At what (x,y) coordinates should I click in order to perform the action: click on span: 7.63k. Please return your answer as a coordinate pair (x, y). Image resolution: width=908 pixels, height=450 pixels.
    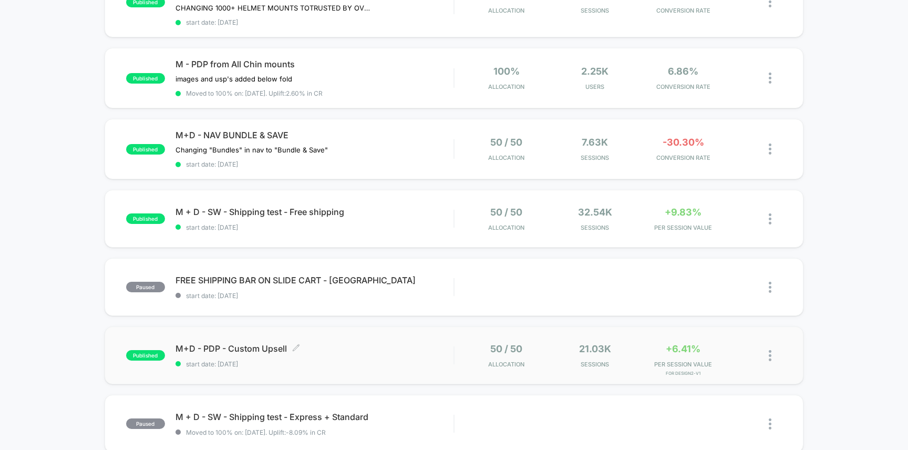
    Looking at the image, I should click on (595, 142).